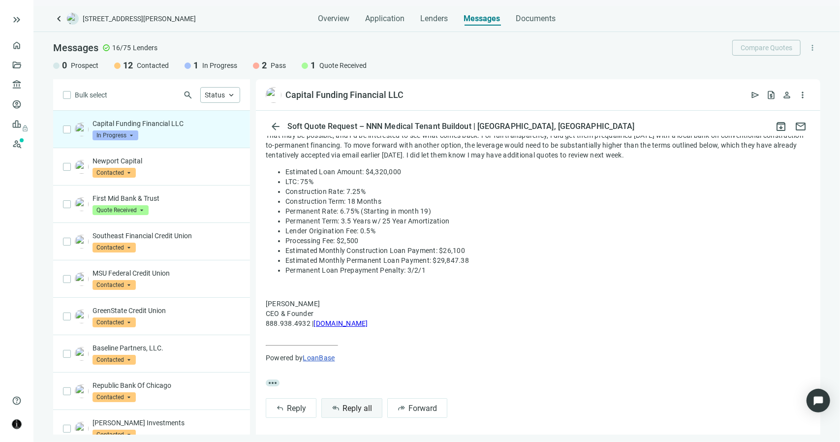 The image size is (840, 442). Describe the element at coordinates (352, 408) in the screenshot. I see `button: reply_allReply all` at that location.